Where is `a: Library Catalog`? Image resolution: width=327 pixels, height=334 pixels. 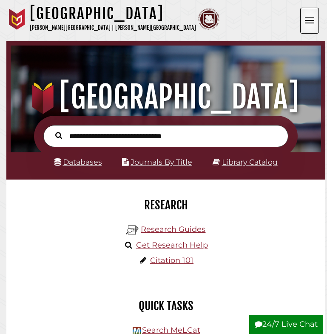
a: Library Catalog is located at coordinates (250, 162).